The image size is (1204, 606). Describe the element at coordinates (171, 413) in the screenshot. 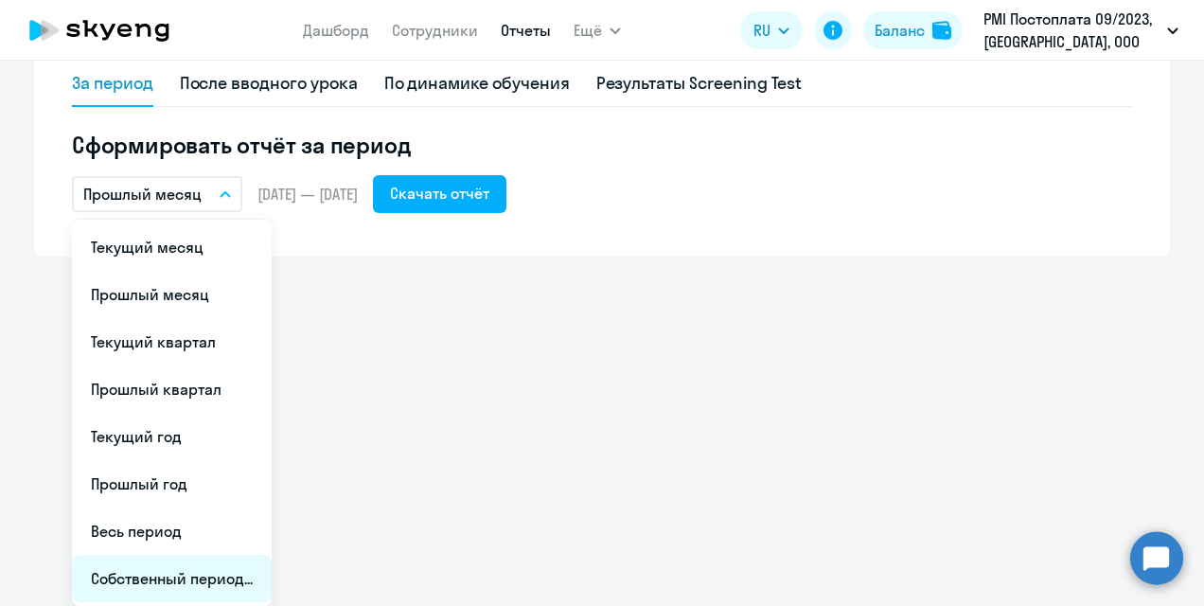

I see `ul: Ещё` at that location.